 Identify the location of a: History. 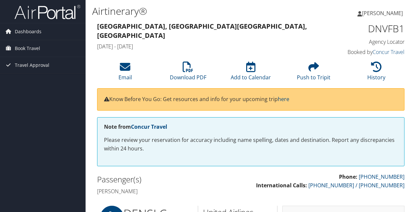
(376, 73).